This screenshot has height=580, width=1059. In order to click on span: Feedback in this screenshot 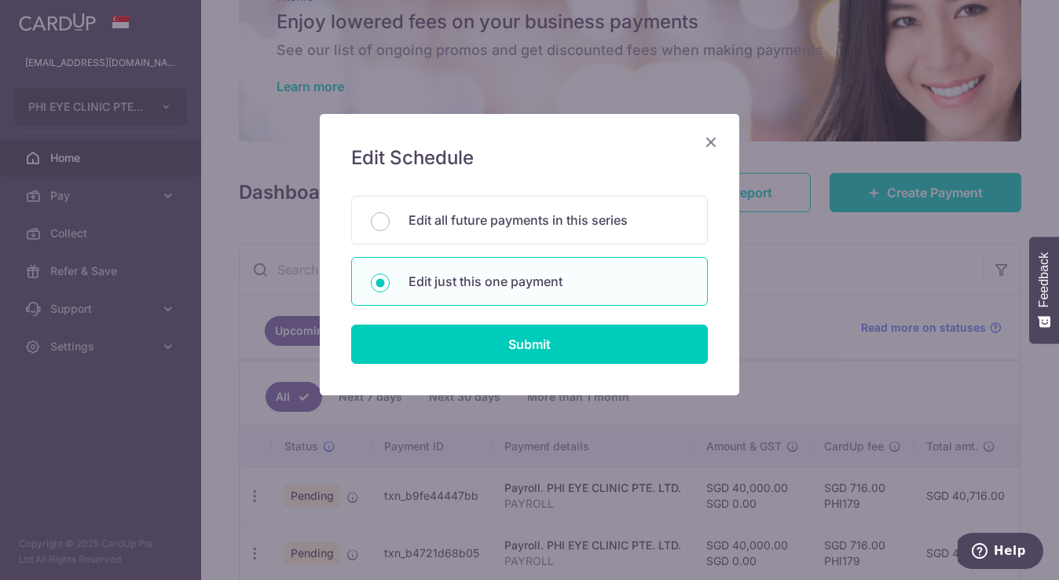, I will do `click(1044, 280)`.